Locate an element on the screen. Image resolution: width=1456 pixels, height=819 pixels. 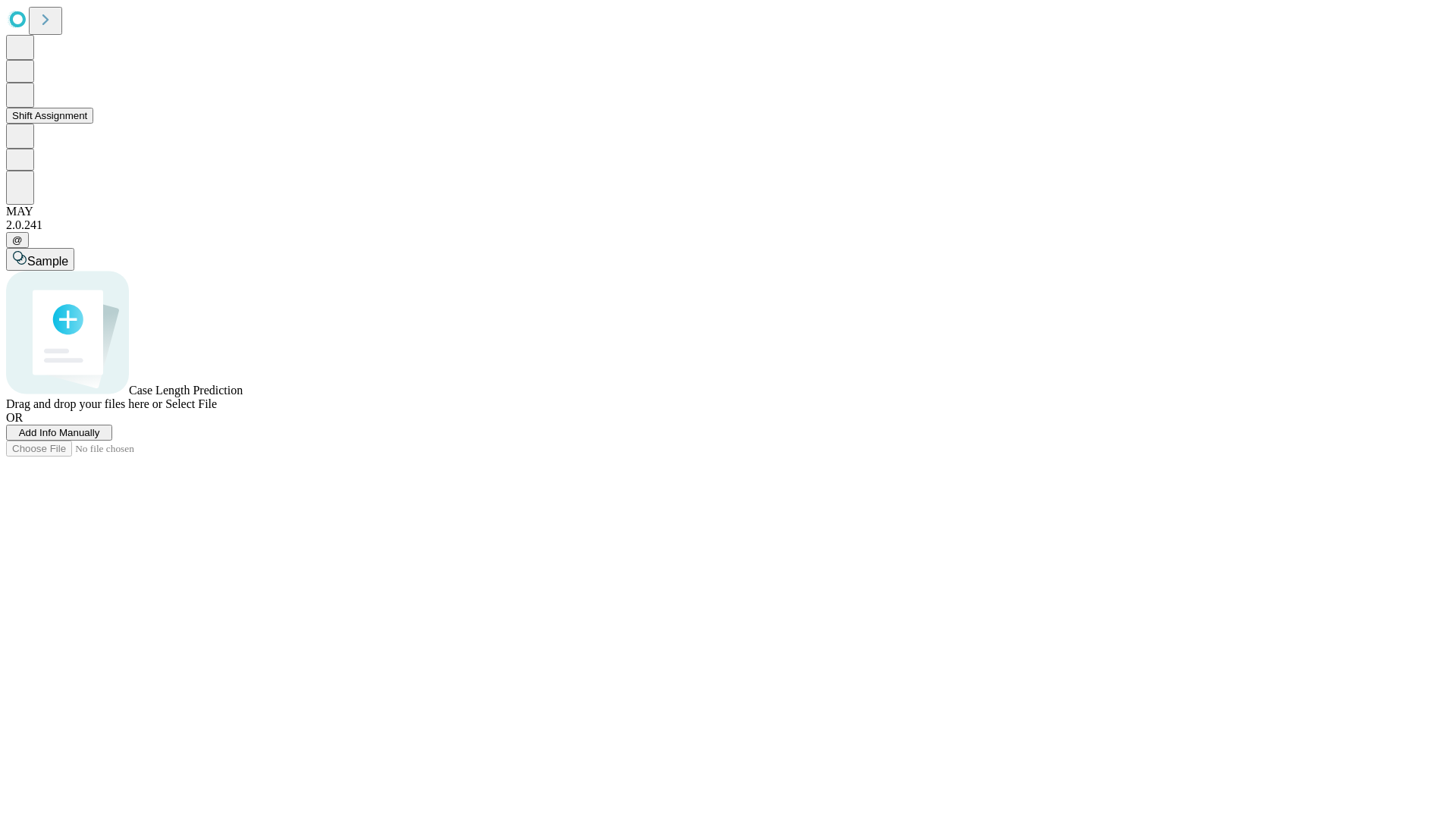
button: Shift Assignment is located at coordinates (50, 115).